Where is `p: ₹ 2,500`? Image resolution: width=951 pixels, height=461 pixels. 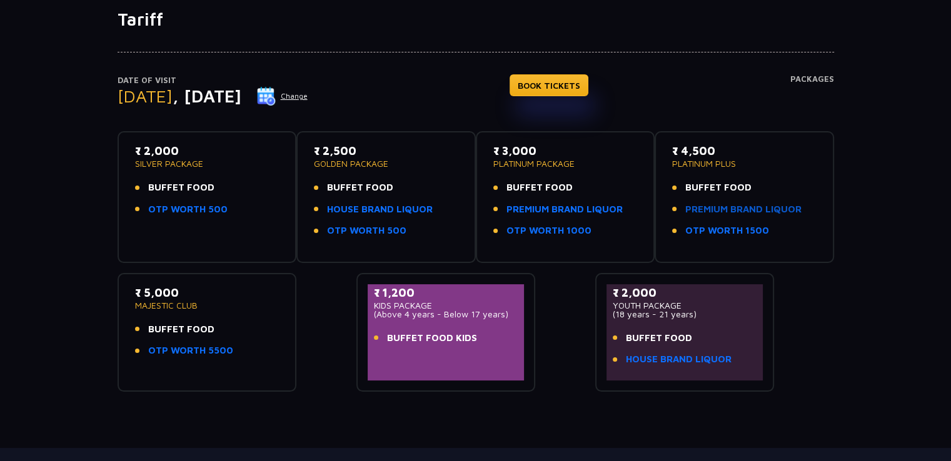 p: ₹ 2,500 is located at coordinates (386, 151).